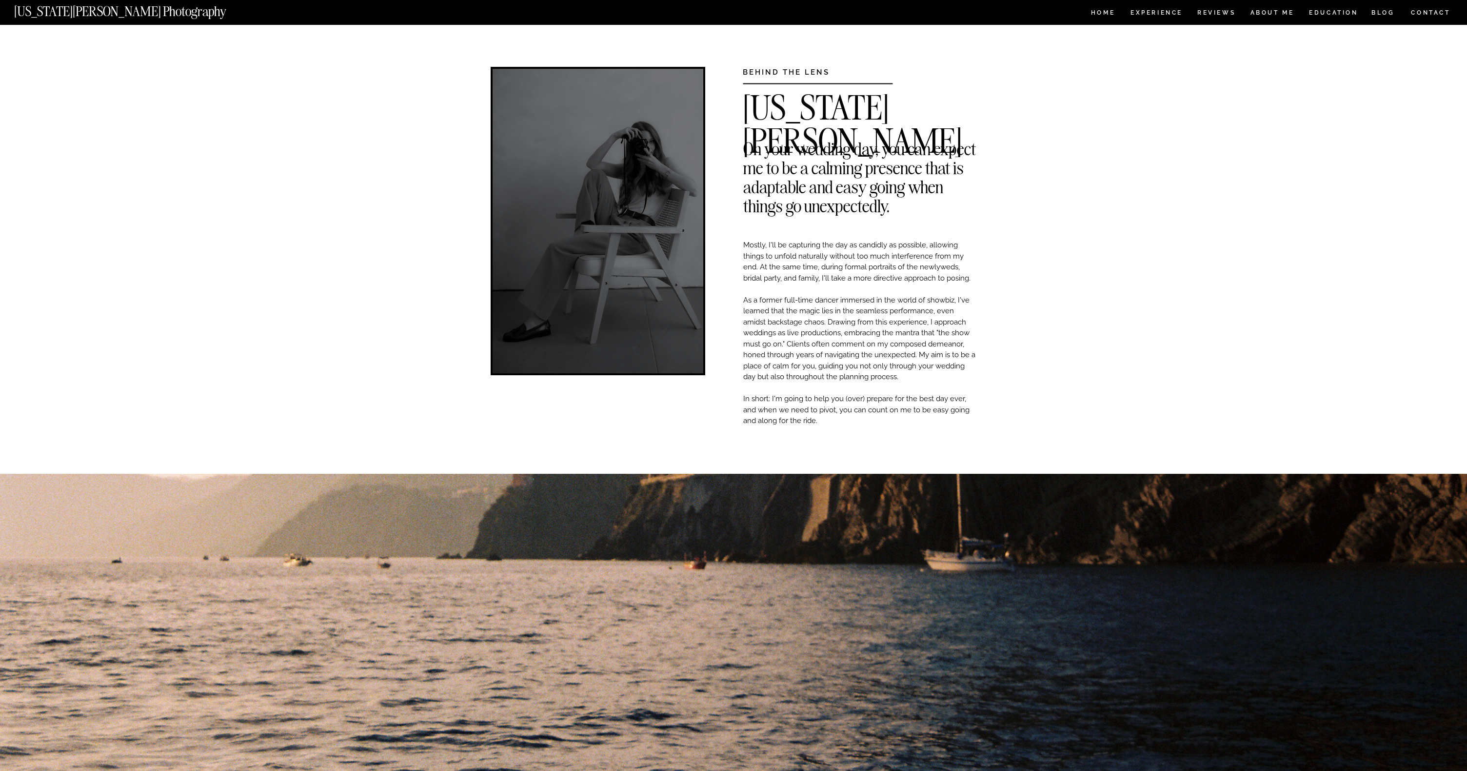 This screenshot has width=1467, height=771. What do you see at coordinates (860, 146) in the screenshot?
I see `h2: On your wedding day, you can expect me to be a calming presence that is adaptable and easy going ...` at bounding box center [860, 146].